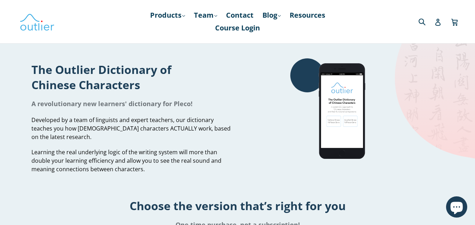  What do you see at coordinates (206, 15) in the screenshot?
I see `a: Team` at bounding box center [206, 15].